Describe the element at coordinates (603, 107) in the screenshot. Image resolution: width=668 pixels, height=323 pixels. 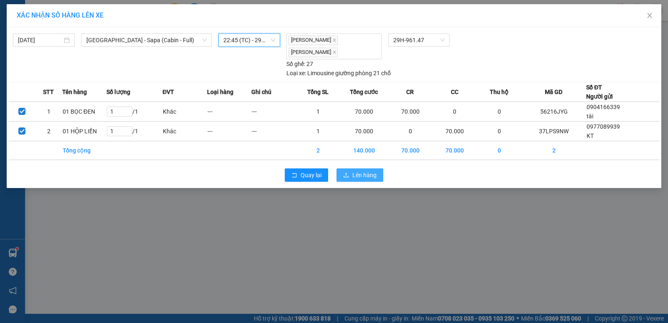
I see `span: 0904166339` at that location.